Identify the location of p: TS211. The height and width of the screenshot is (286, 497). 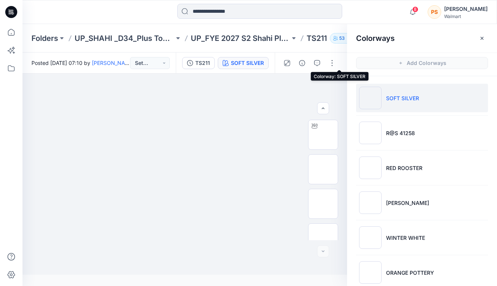
(317, 38).